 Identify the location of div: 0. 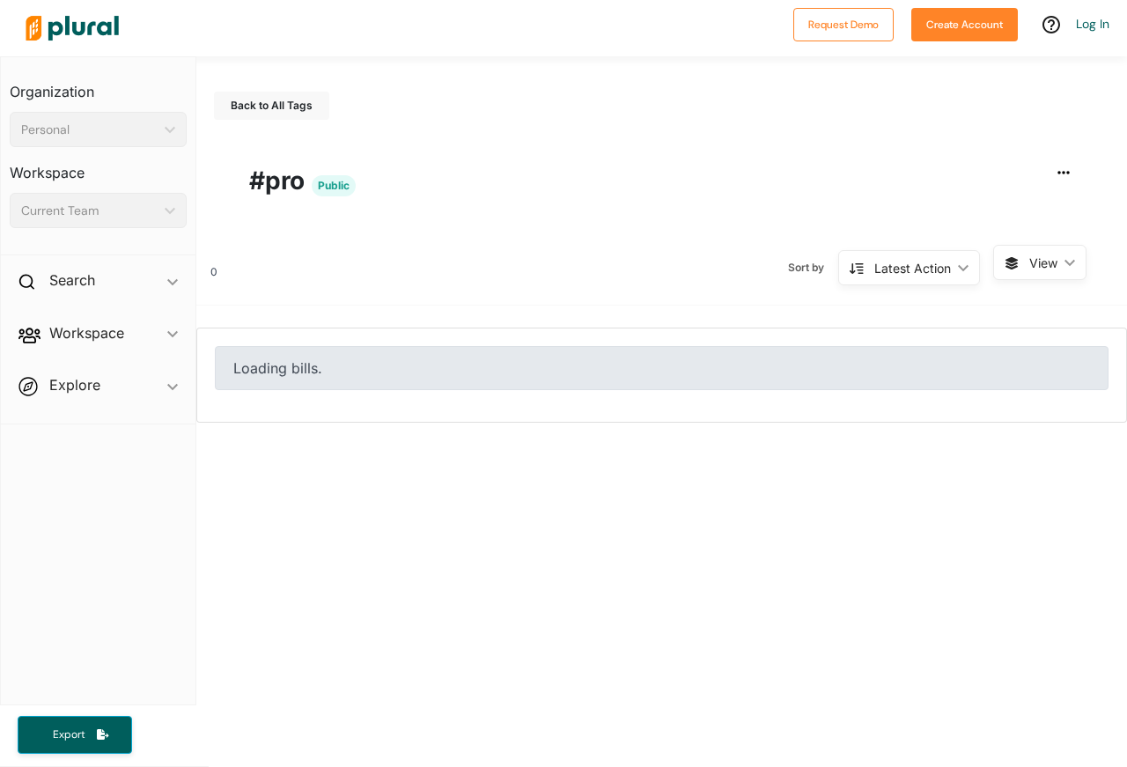
(207, 268).